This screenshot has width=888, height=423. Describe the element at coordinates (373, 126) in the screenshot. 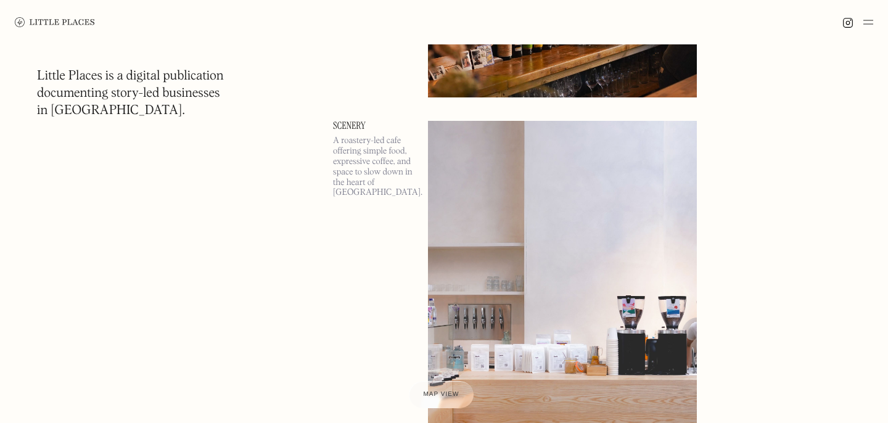

I see `a: Scenery` at that location.